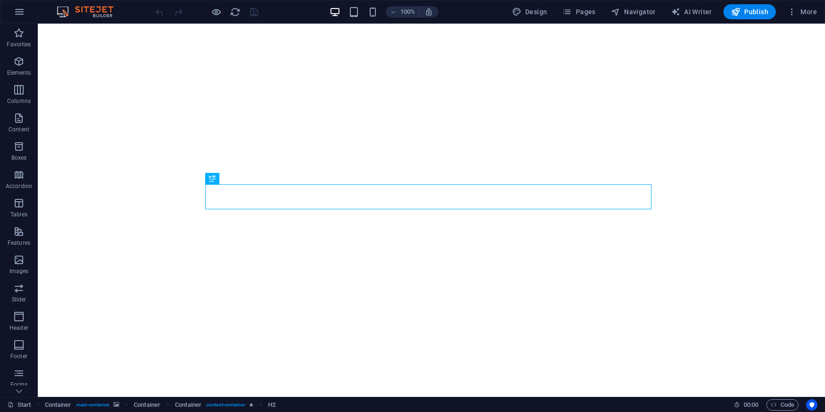  I want to click on span: Navigator, so click(633, 12).